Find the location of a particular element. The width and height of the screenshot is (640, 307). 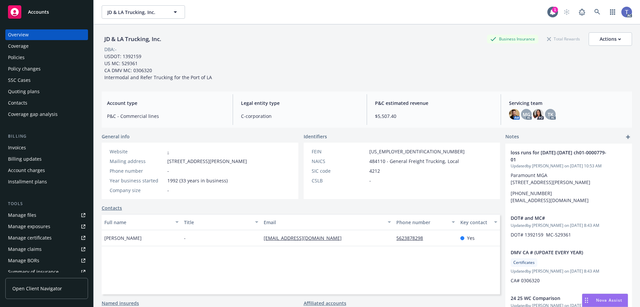

a: Summary of insurance is located at coordinates (47, 272).